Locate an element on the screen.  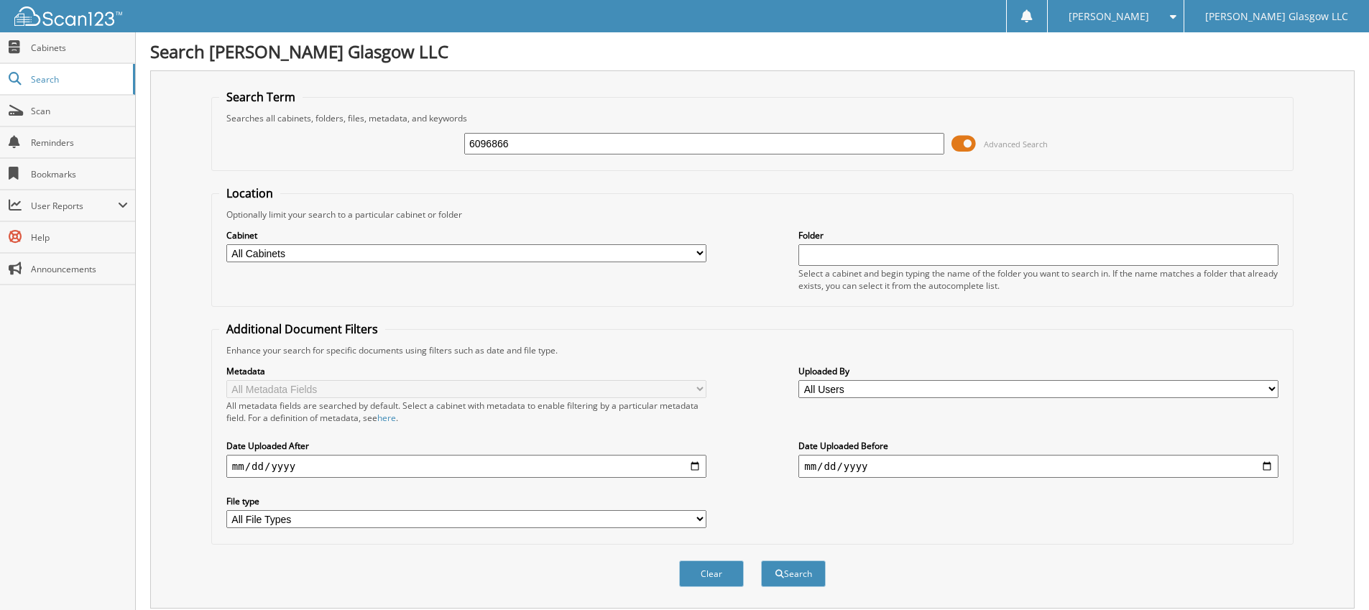
div: Enhance your search for specific documents using filters such as date and file type. is located at coordinates (753, 350).